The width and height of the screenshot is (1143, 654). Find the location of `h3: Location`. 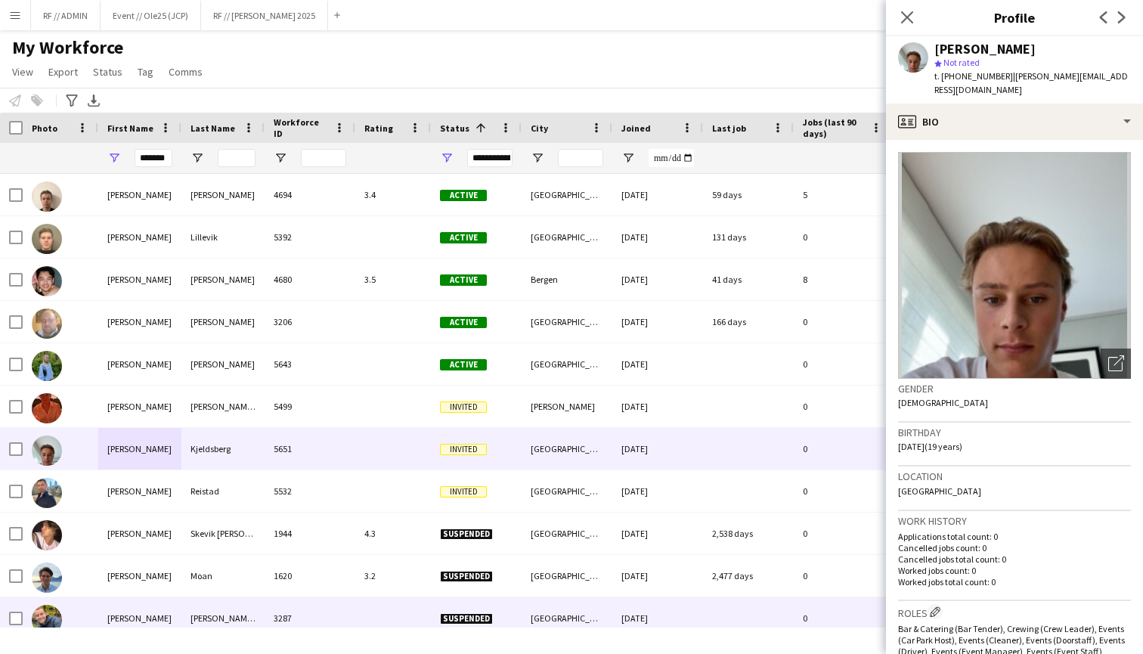

h3: Location is located at coordinates (1015, 476).